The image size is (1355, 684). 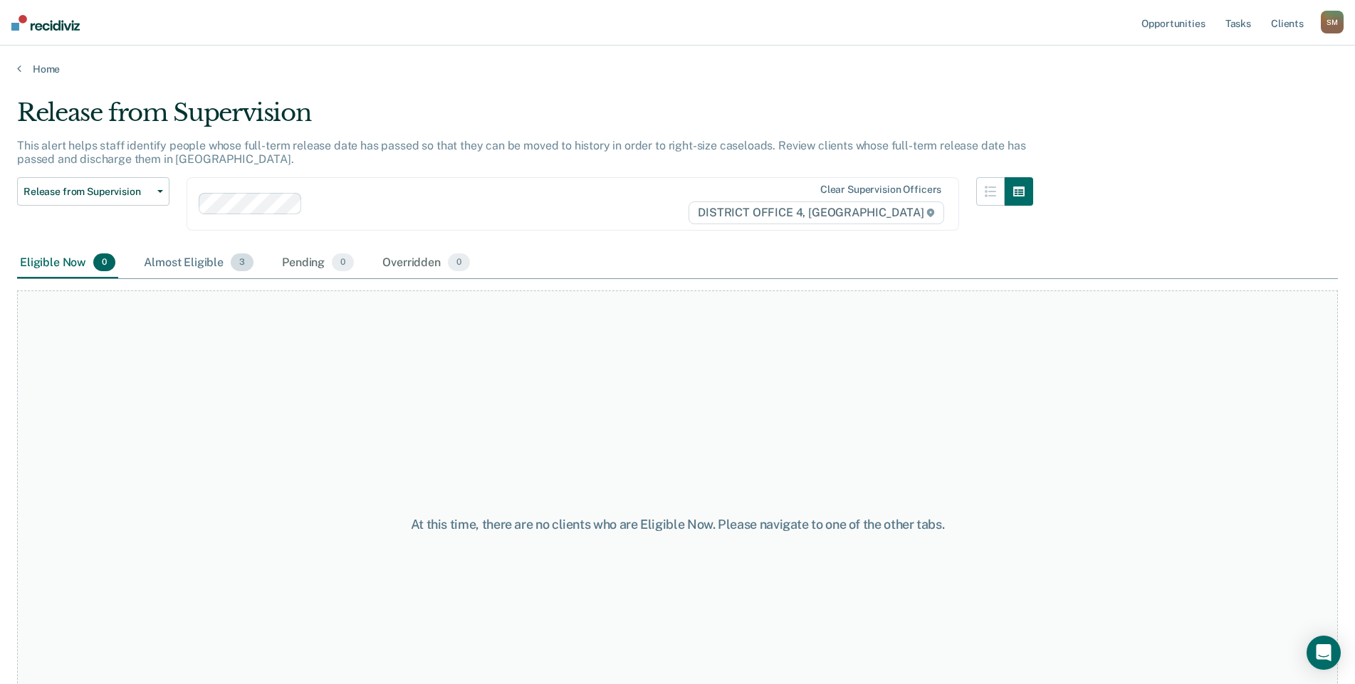 What do you see at coordinates (677, 69) in the screenshot?
I see `a: Home` at bounding box center [677, 69].